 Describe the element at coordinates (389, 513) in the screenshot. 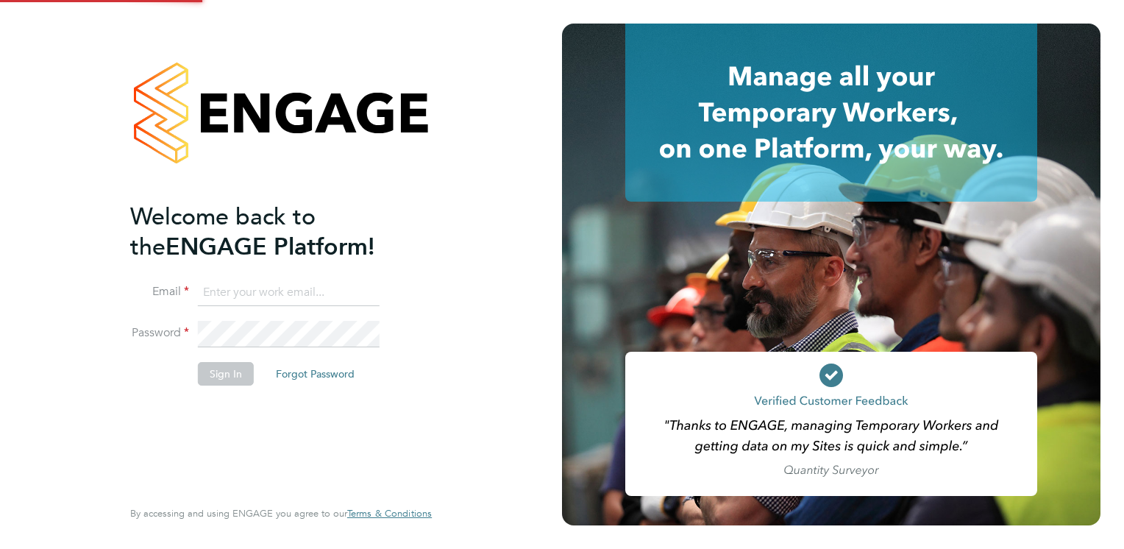

I see `span: Terms & Conditions` at that location.